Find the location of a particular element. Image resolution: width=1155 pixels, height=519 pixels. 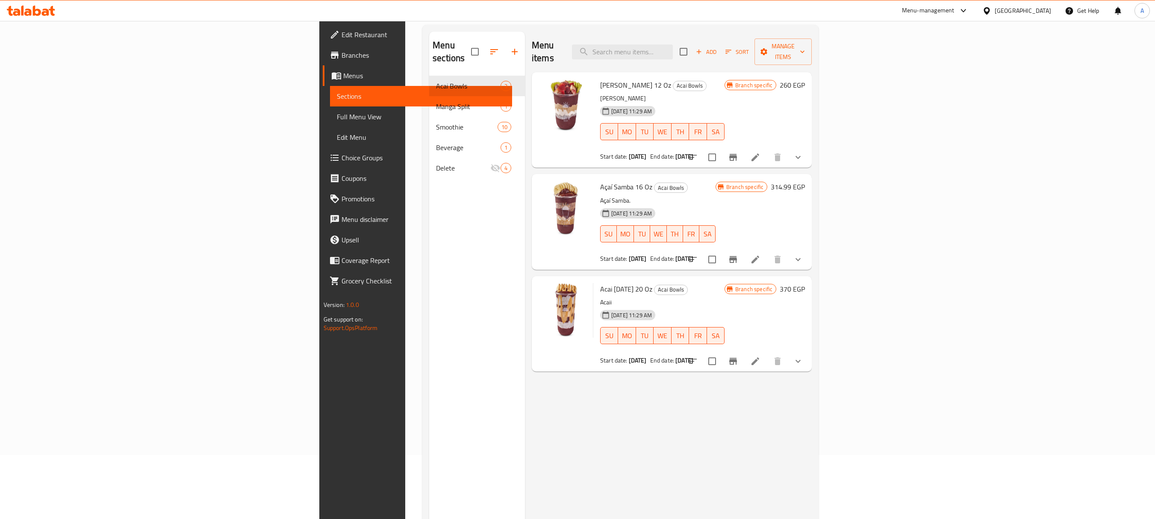

a: Edit Restaurant is located at coordinates (417, 35).